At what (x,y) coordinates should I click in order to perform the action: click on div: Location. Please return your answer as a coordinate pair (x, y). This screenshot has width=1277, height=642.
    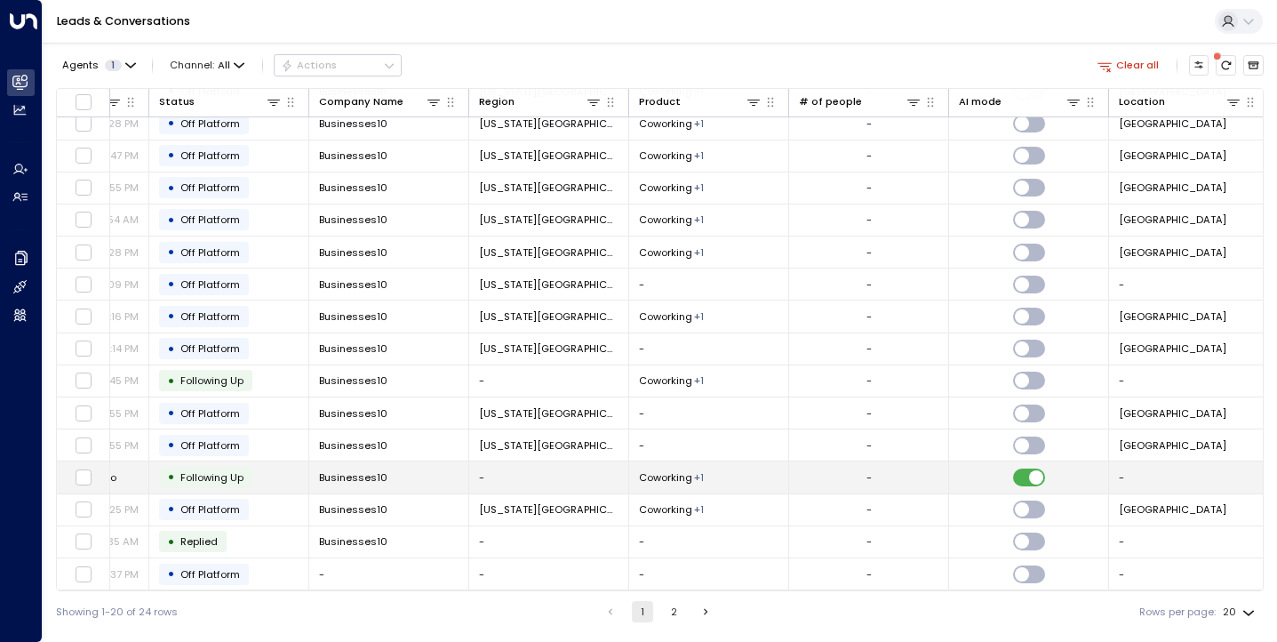
    Looking at the image, I should click on (1180, 101).